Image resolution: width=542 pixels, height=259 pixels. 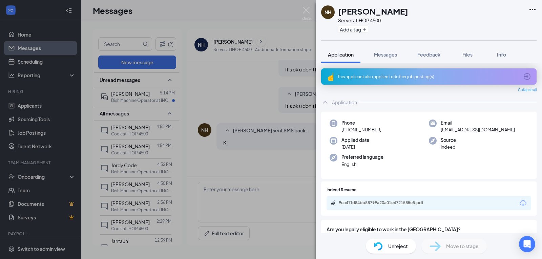 What do you see at coordinates (527, 90) in the screenshot?
I see `span: Collapse all` at bounding box center [527, 90].